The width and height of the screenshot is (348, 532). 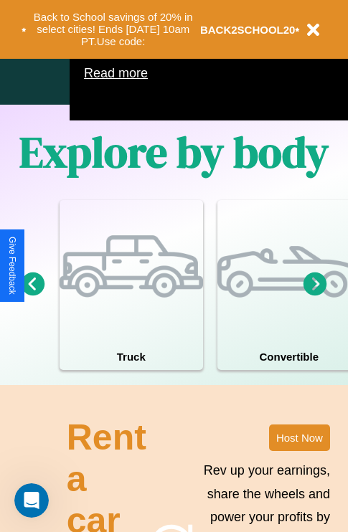 I want to click on b: BACK2SCHOOL20, so click(x=248, y=29).